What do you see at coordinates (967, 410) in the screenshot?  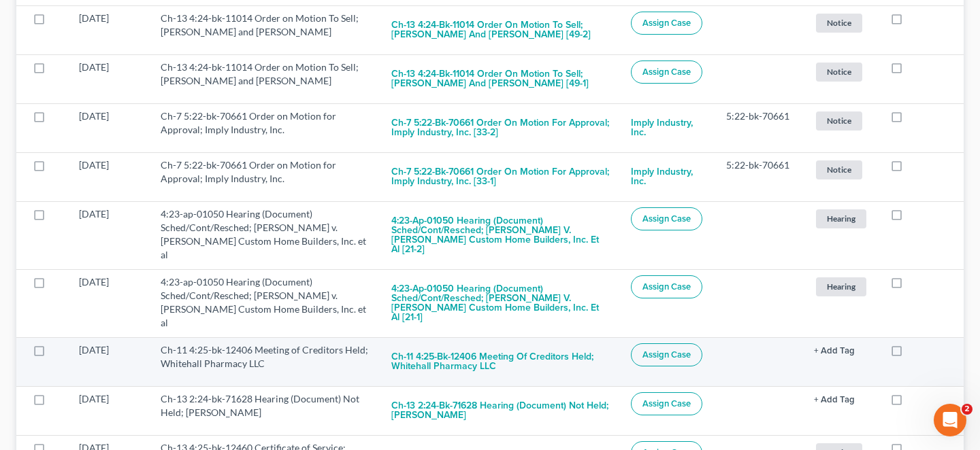 I see `span: 2` at bounding box center [967, 410].